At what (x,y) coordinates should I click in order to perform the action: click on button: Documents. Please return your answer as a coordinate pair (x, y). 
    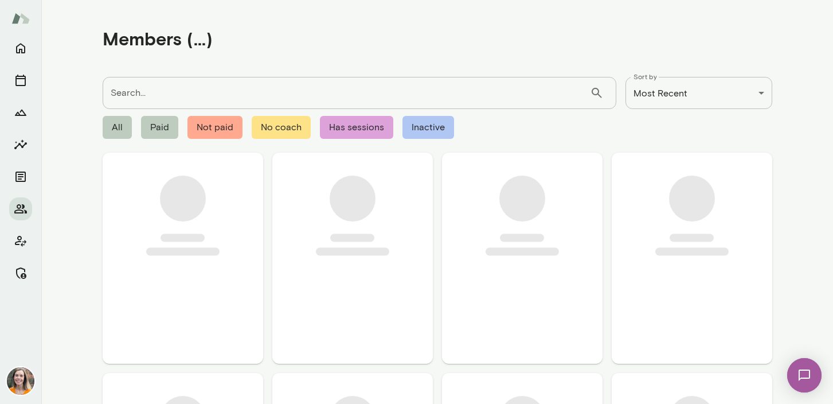
    Looking at the image, I should click on (21, 177).